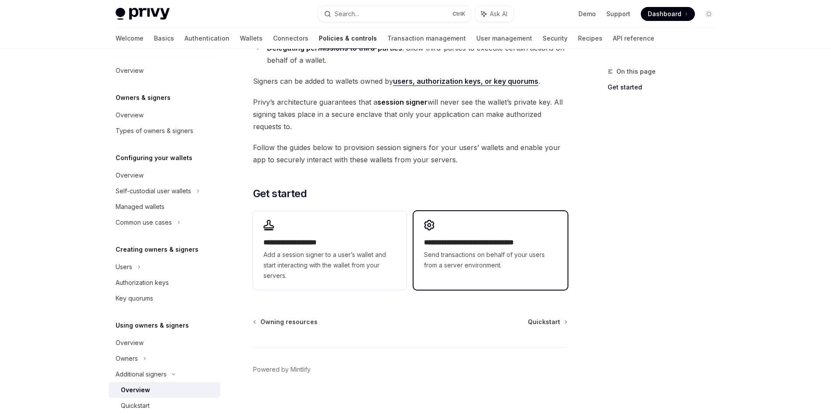 The image size is (831, 414). What do you see at coordinates (154, 131) in the screenshot?
I see `div: Types of owners & signers` at bounding box center [154, 131].